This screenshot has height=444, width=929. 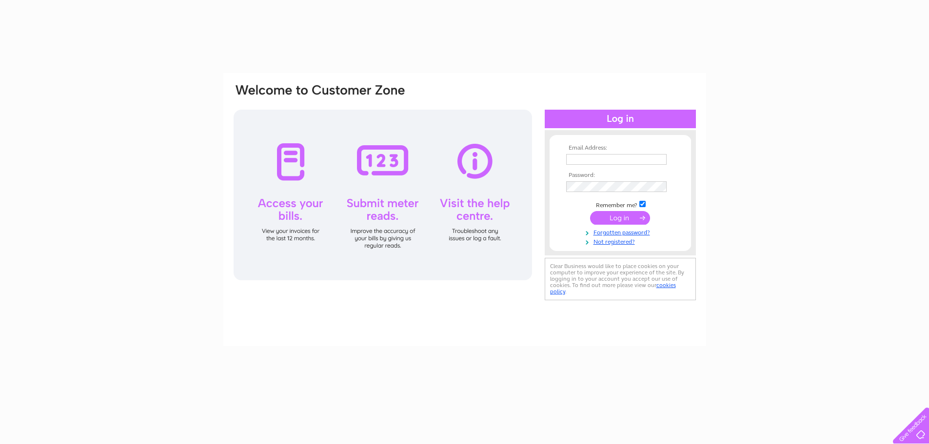 What do you see at coordinates (621, 241) in the screenshot?
I see `a: Not registered?` at bounding box center [621, 241].